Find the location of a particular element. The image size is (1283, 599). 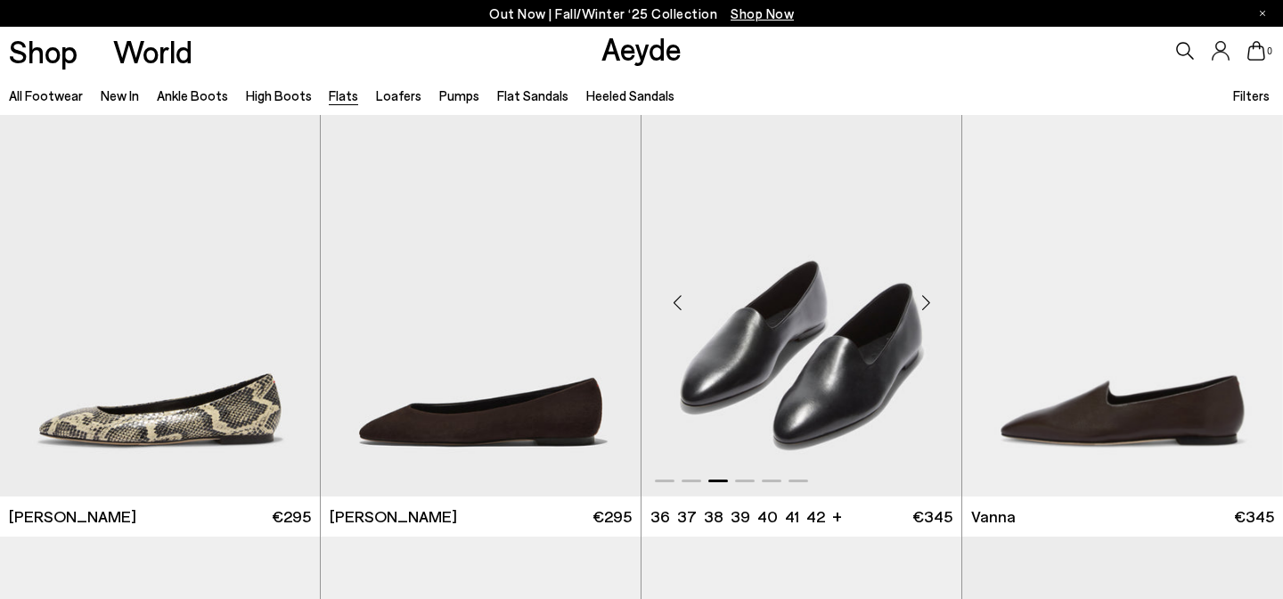

p: Out Now | Fall/Winter ‘25 Collection is located at coordinates (641, 13).